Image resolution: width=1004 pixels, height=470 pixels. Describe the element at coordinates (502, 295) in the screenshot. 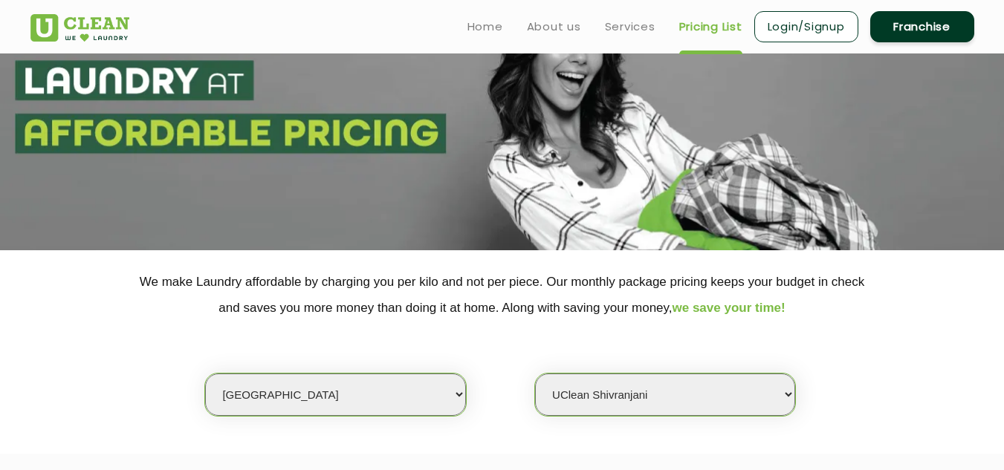

I see `p: We make Laundry affordable by charging you per kilo and not per piece. Our monthly package pricin...` at that location.